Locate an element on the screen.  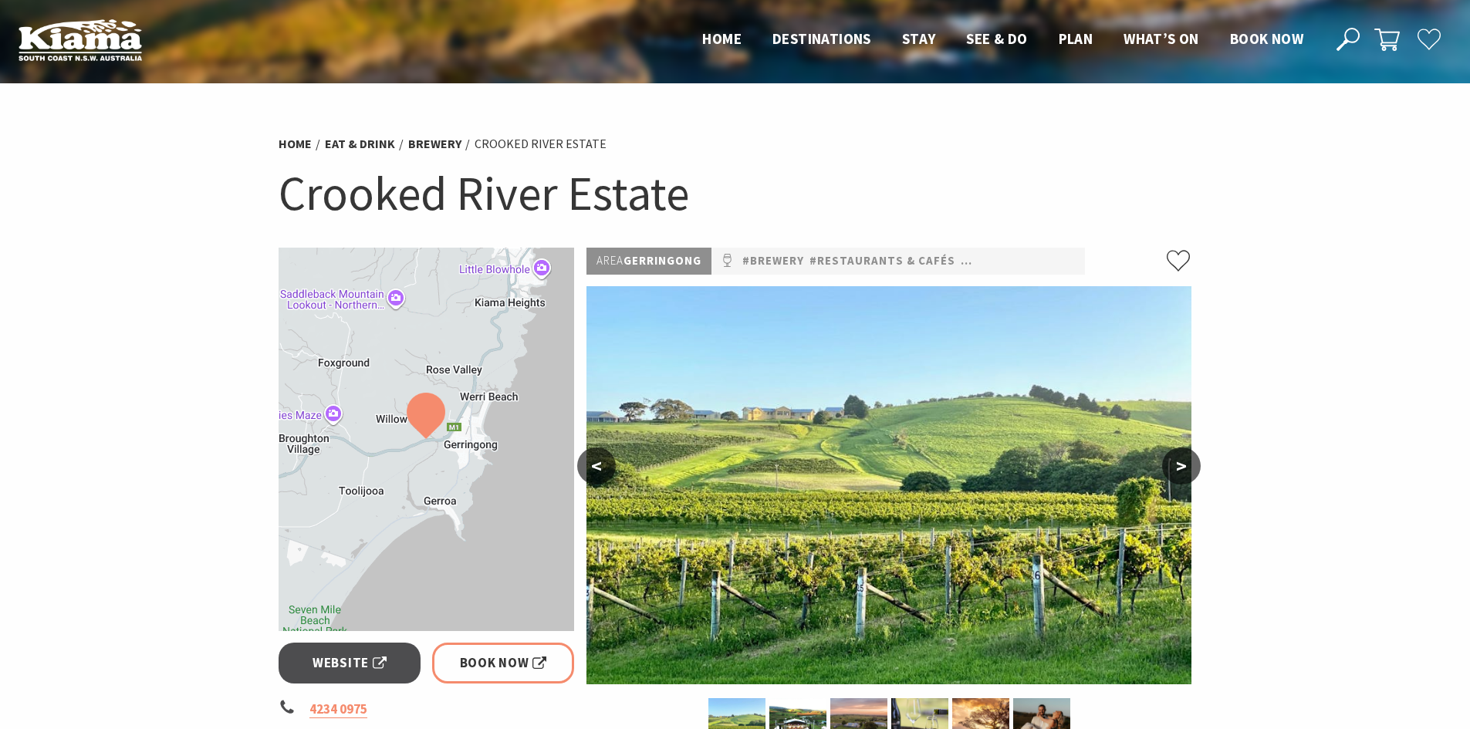
a: Eat & Drink is located at coordinates (360, 144).